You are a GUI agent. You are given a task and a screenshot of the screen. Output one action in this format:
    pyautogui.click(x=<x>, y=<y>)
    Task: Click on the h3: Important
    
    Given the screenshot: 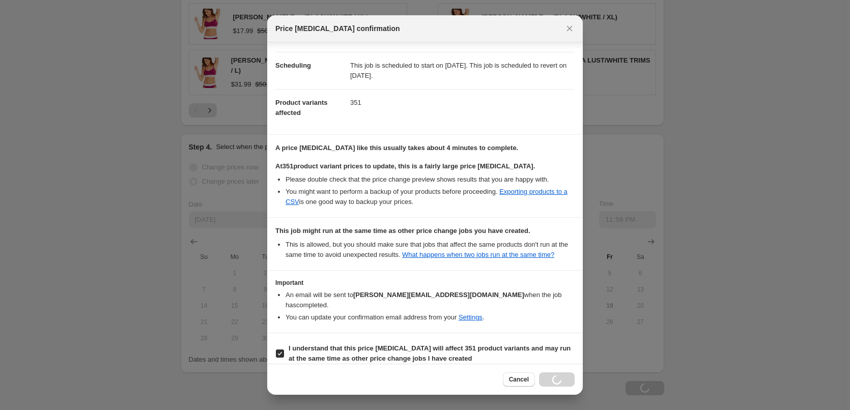 What is the action you would take?
    pyautogui.click(x=425, y=283)
    